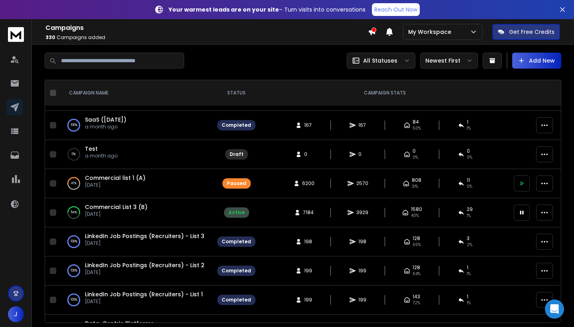 This screenshot has width=574, height=327. Describe the element at coordinates (468, 238) in the screenshot. I see `span: 3` at that location.